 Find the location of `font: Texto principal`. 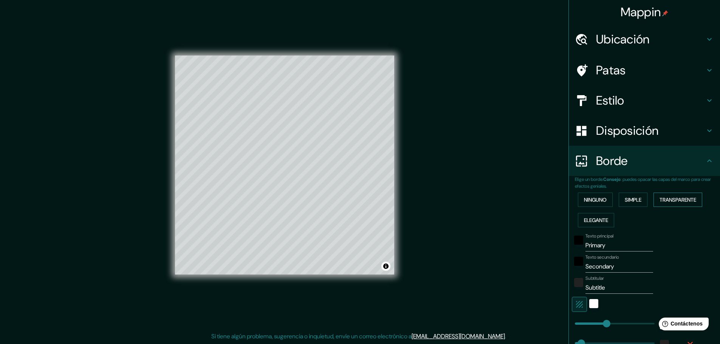

font: Texto principal is located at coordinates (599, 236).